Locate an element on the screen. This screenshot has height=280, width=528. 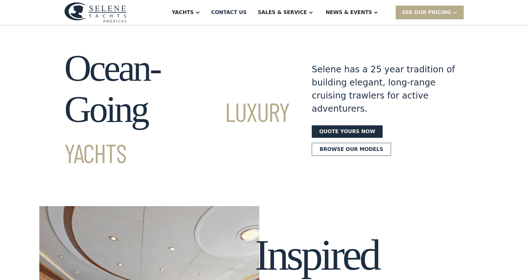
div: Selene has a 25 year tradition of building elegant, long-range cruising trawlers for active adven... is located at coordinates (383, 89).